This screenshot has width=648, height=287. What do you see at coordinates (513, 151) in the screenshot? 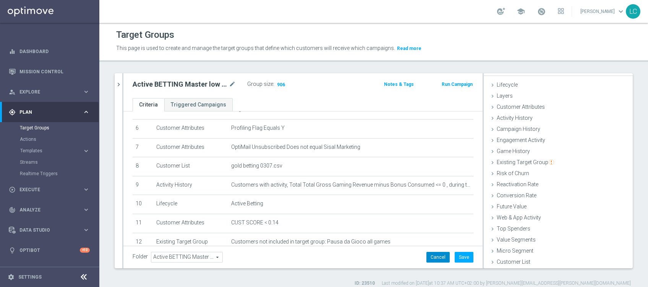
I see `span: Game History` at bounding box center [513, 151].